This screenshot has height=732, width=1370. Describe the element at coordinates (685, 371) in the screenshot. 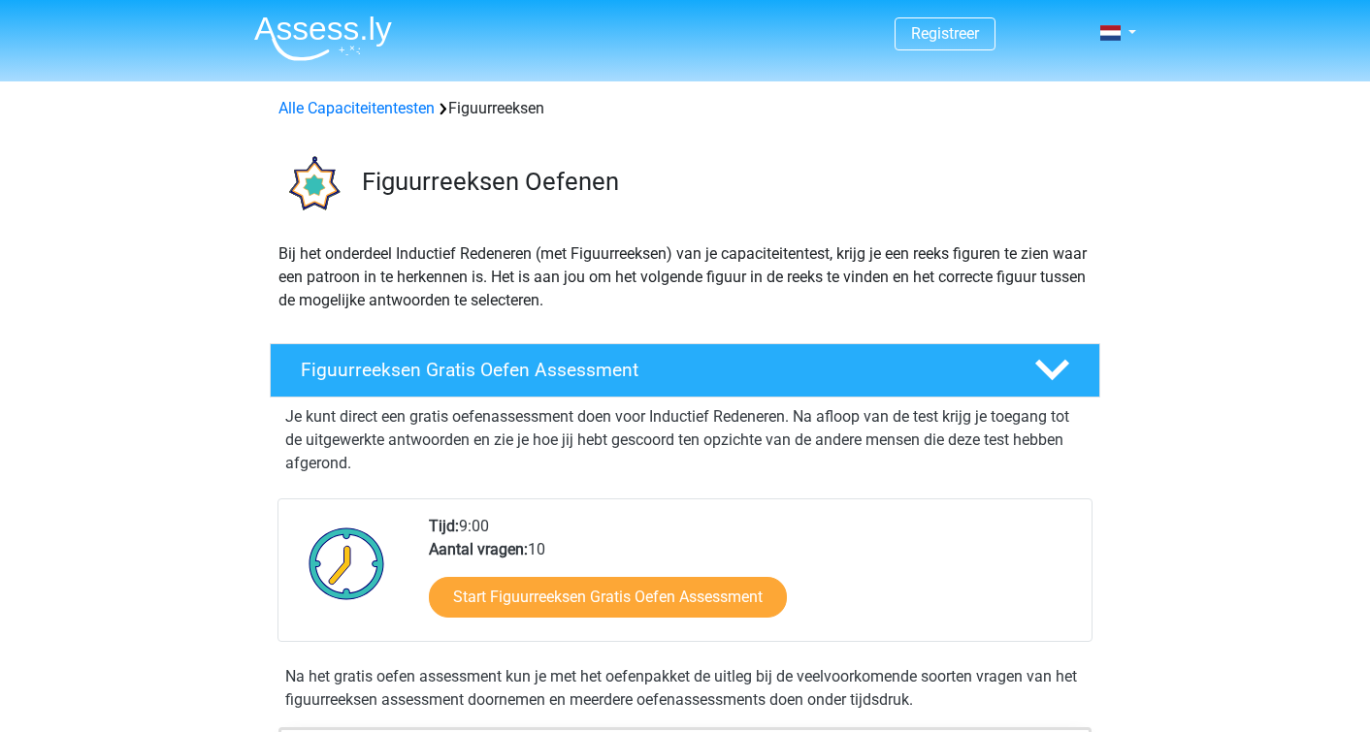

I see `a: Figuurreeksen Gratis Oefen Assessment` at that location.